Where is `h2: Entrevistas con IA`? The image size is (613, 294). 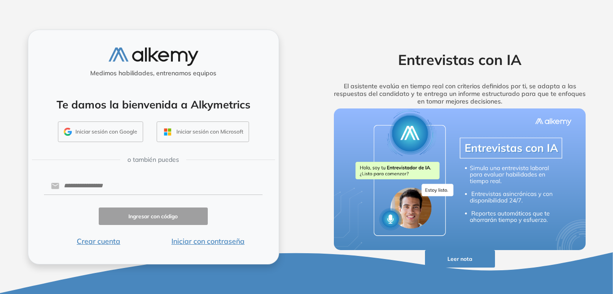 h2: Entrevistas con IA is located at coordinates (460, 60).